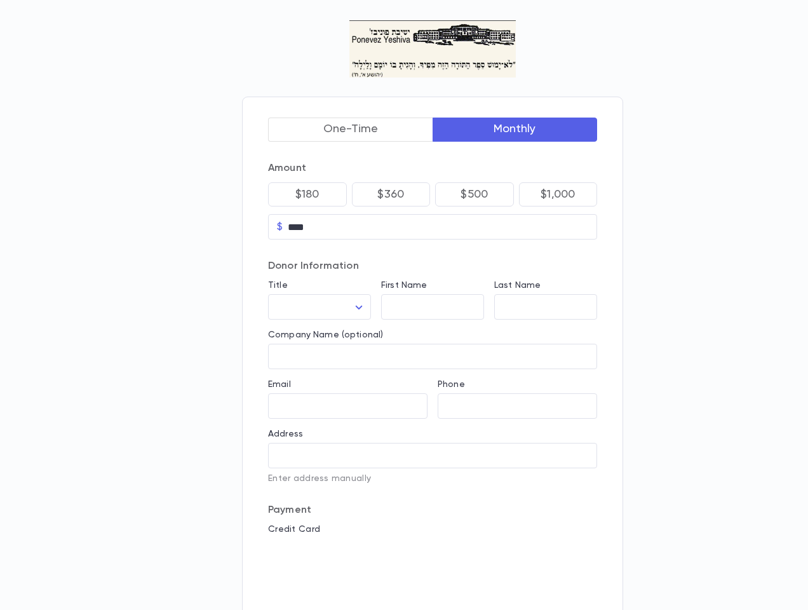  What do you see at coordinates (474, 194) in the screenshot?
I see `p: $500` at bounding box center [474, 194].